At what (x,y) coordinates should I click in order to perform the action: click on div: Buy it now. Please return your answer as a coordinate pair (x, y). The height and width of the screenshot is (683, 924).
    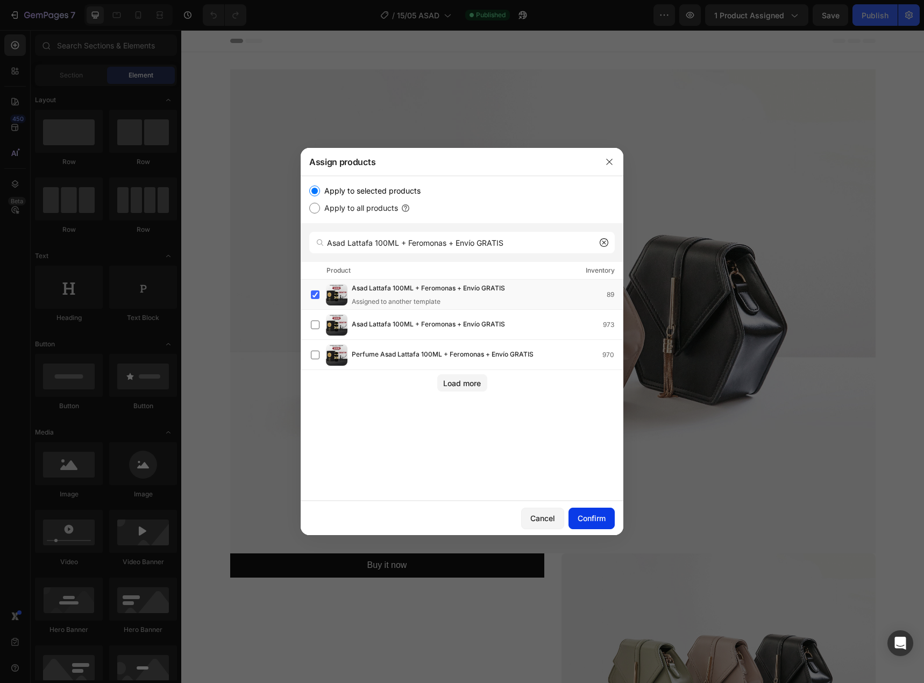
    Looking at the image, I should click on (206, 535).